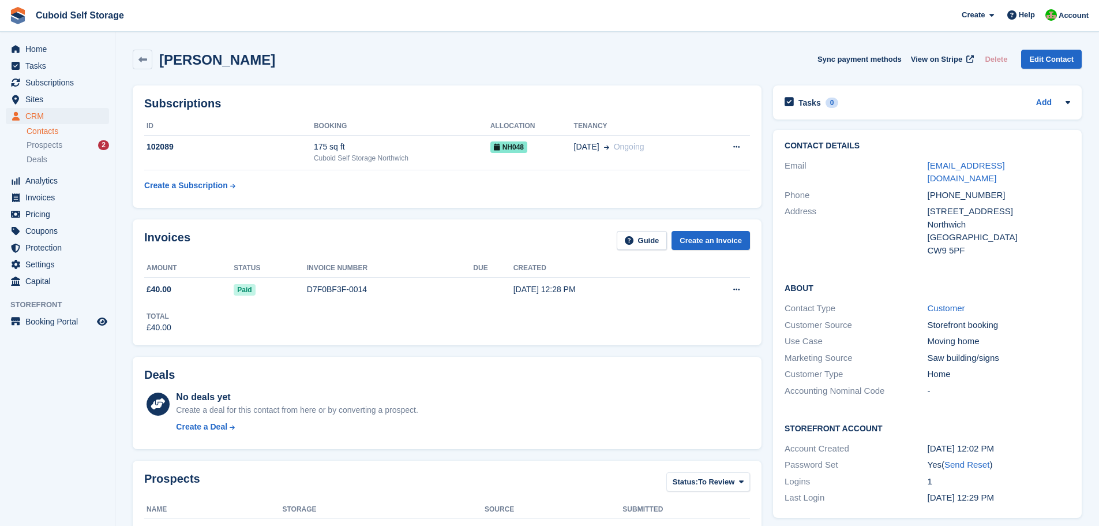 Image resolution: width=1099 pixels, height=526 pixels. What do you see at coordinates (201, 426) in the screenshot?
I see `div: Create a Deal` at bounding box center [201, 426].